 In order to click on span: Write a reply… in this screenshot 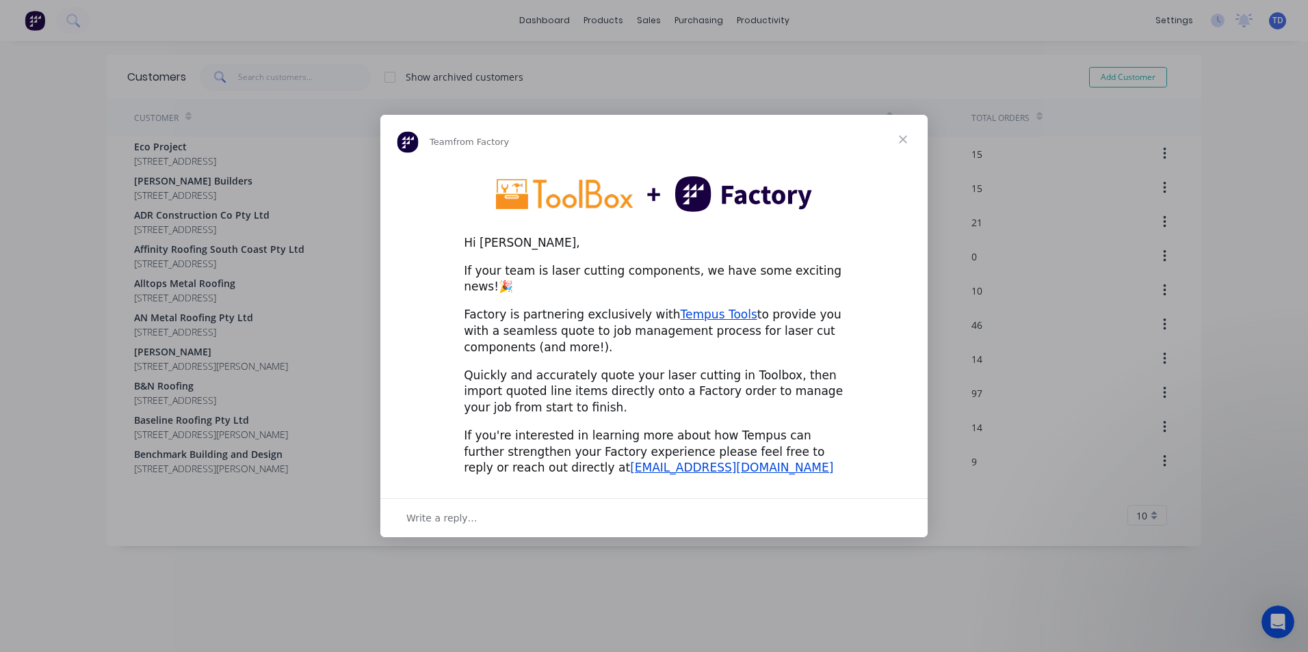, I will do `click(442, 518)`.